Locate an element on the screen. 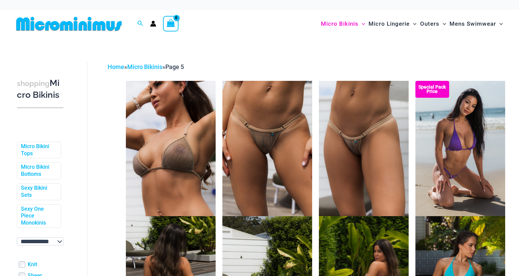 Image resolution: width=519 pixels, height=276 pixels. span: shopping is located at coordinates (33, 83).